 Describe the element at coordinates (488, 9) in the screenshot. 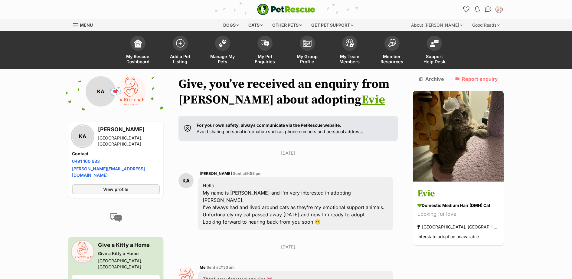

I see `img: chat-41dd97257d64d25036548639549fe6c8038ab92f7586957e7f3b1b290dea8141.svg` at that location.